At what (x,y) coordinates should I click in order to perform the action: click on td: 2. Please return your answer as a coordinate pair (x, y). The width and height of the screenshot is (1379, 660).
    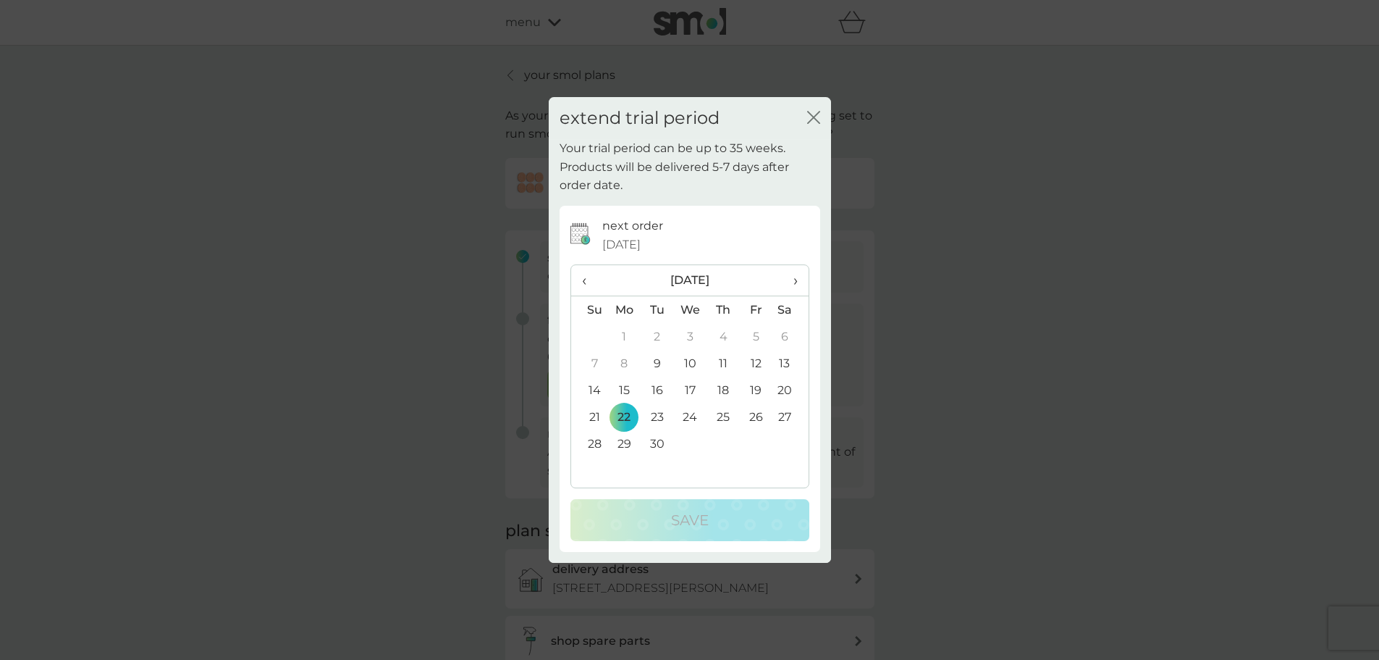
    Looking at the image, I should click on (657, 336).